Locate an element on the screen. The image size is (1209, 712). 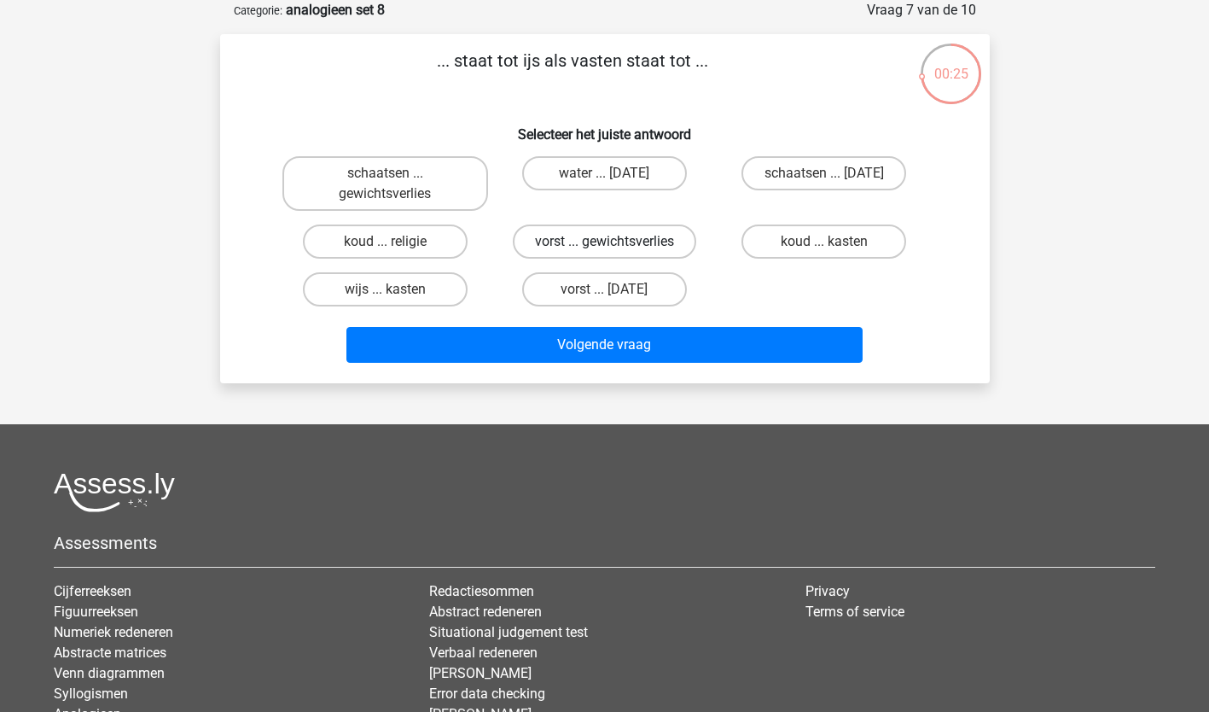
a: Cijferreeksen is located at coordinates (92, 591).